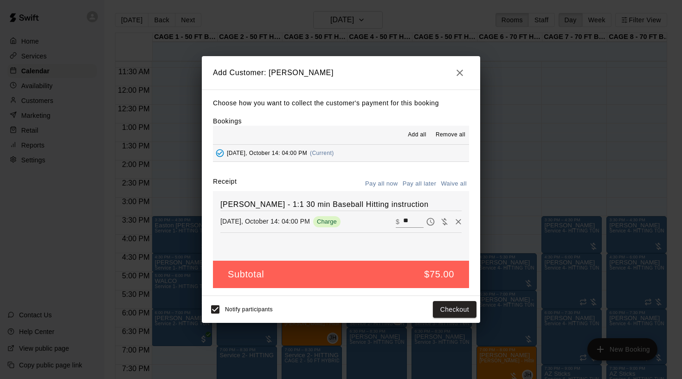  What do you see at coordinates (322, 153) in the screenshot?
I see `span: (Current)` at bounding box center [322, 153].